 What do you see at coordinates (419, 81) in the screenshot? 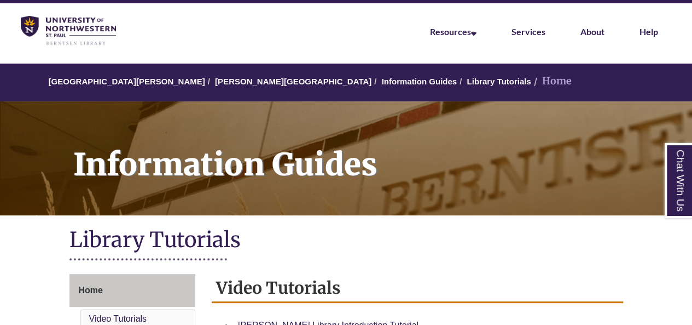
I see `a: Information Guides` at bounding box center [419, 81].